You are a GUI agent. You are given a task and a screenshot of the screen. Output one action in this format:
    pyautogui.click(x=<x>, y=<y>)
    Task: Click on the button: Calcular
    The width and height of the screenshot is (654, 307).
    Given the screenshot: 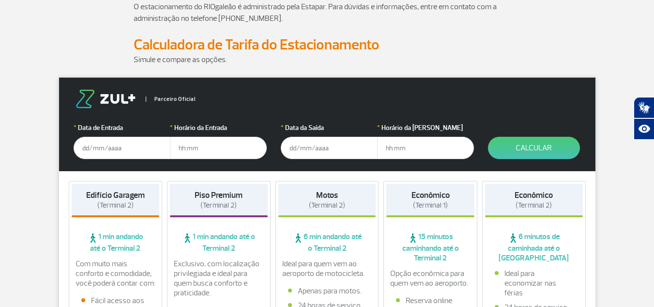 What is the action you would take?
    pyautogui.click(x=534, y=148)
    